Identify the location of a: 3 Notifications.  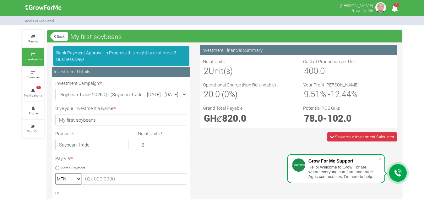
(33, 93).